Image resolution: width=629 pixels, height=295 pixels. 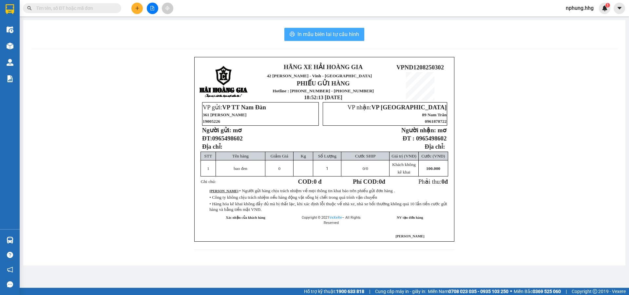 What do you see at coordinates (478, 291) in the screenshot?
I see `strong: 0708 023 035 - 0935 103 250` at bounding box center [478, 291].